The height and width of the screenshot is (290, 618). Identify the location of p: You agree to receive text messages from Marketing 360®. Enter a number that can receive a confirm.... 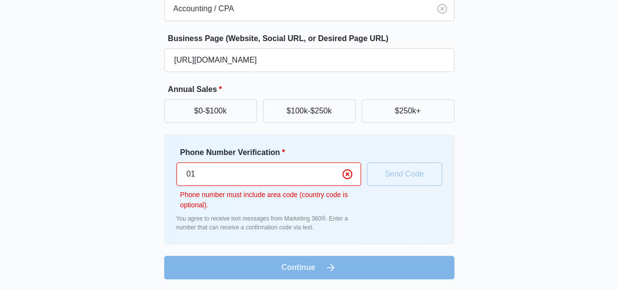
(269, 223).